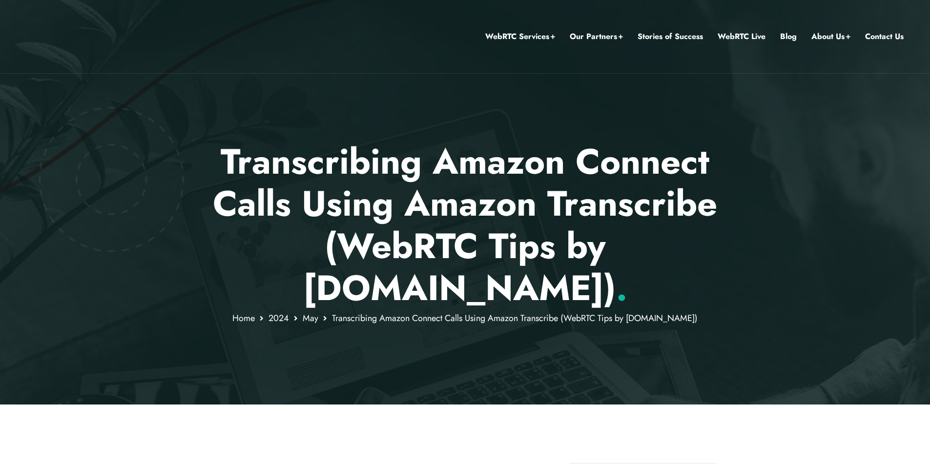 The width and height of the screenshot is (930, 465). I want to click on a: May, so click(311, 318).